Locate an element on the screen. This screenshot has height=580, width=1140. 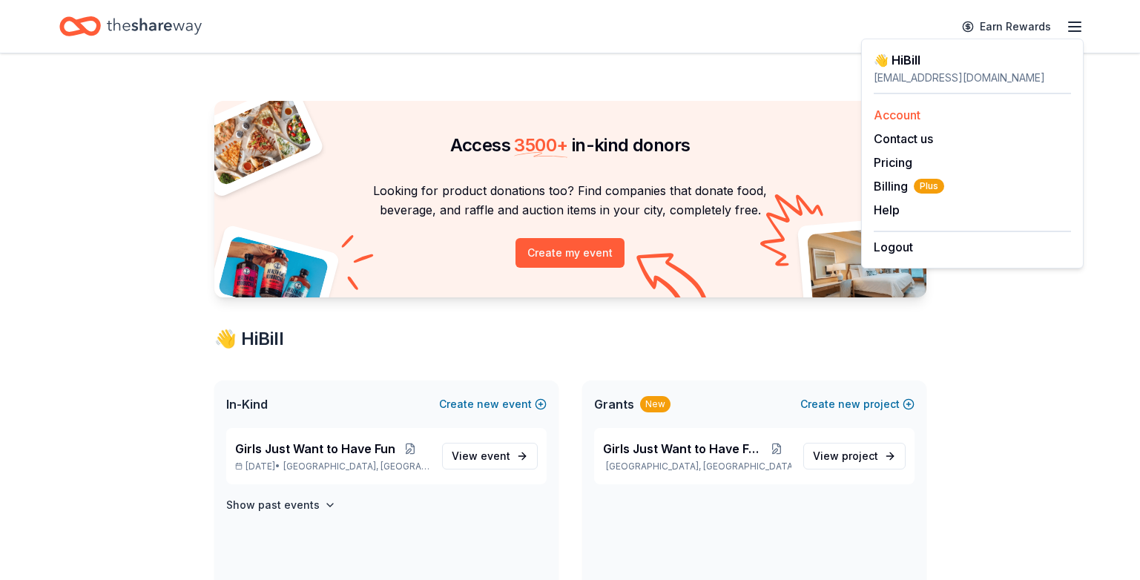
a: Pricing is located at coordinates (893, 163).